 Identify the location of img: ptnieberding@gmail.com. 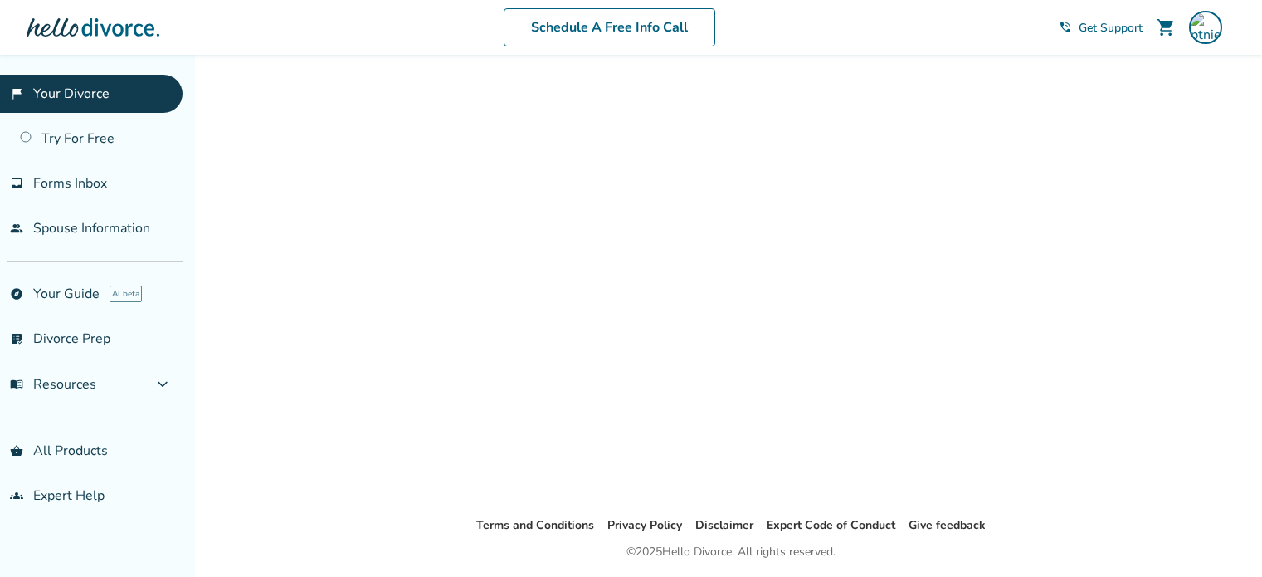
(1205, 27).